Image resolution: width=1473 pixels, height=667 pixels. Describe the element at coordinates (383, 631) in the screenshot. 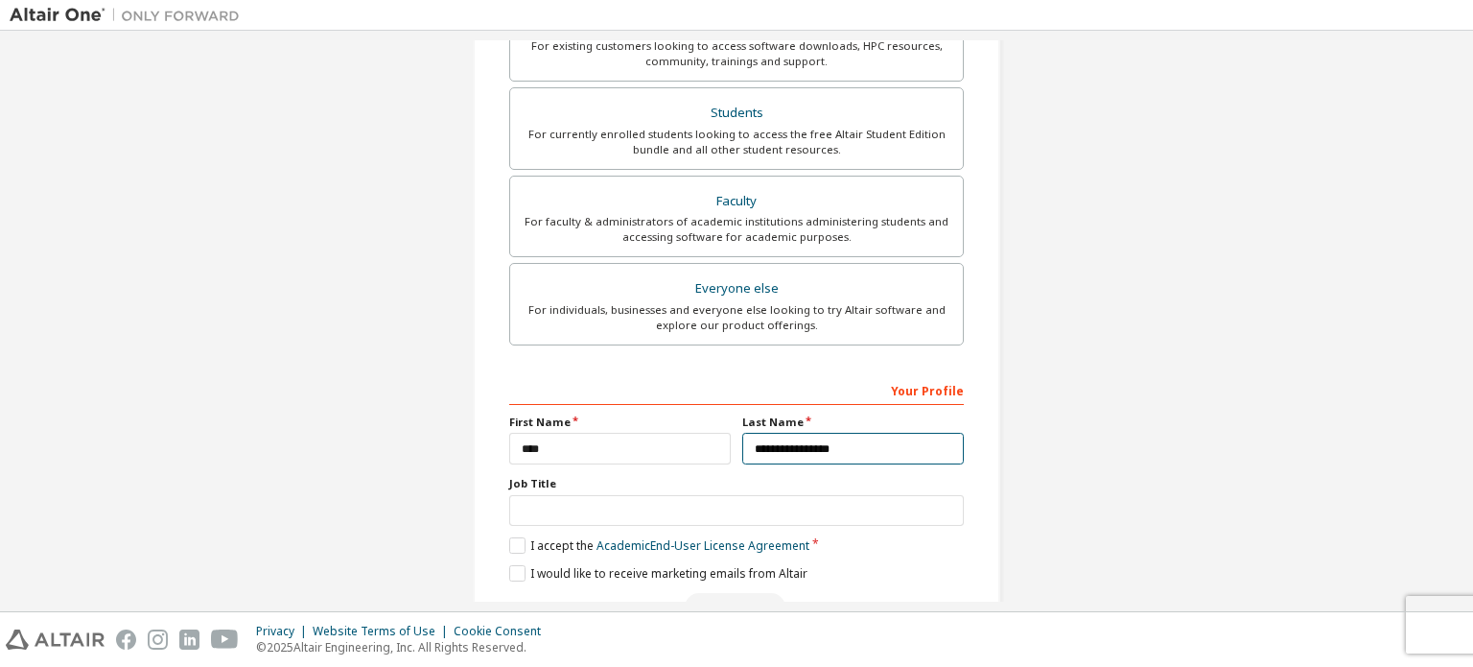

I see `div: Website Terms of Use` at that location.